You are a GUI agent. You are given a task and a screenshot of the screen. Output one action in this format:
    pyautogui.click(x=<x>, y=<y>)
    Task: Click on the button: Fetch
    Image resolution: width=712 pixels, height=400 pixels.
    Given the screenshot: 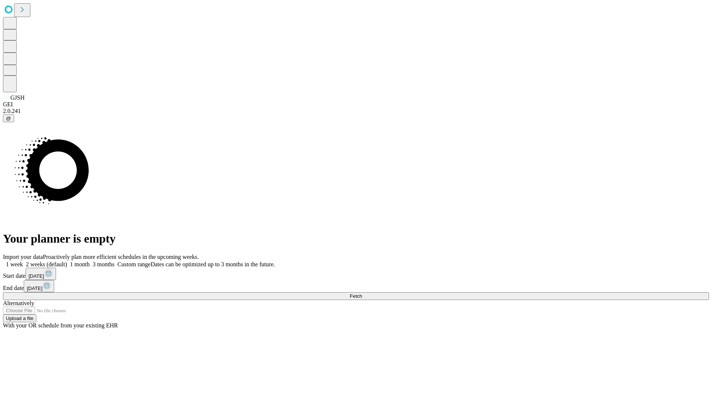 What is the action you would take?
    pyautogui.click(x=356, y=296)
    